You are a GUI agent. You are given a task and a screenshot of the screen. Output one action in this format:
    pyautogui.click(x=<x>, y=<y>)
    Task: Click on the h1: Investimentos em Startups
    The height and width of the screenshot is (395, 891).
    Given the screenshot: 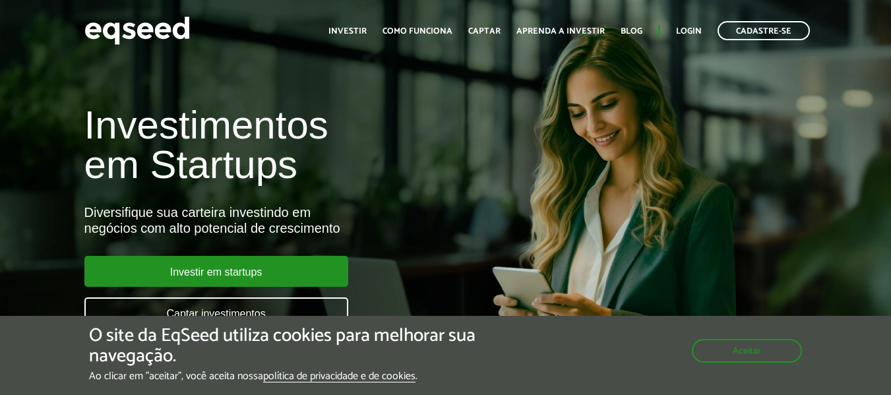 What is the action you would take?
    pyautogui.click(x=297, y=145)
    